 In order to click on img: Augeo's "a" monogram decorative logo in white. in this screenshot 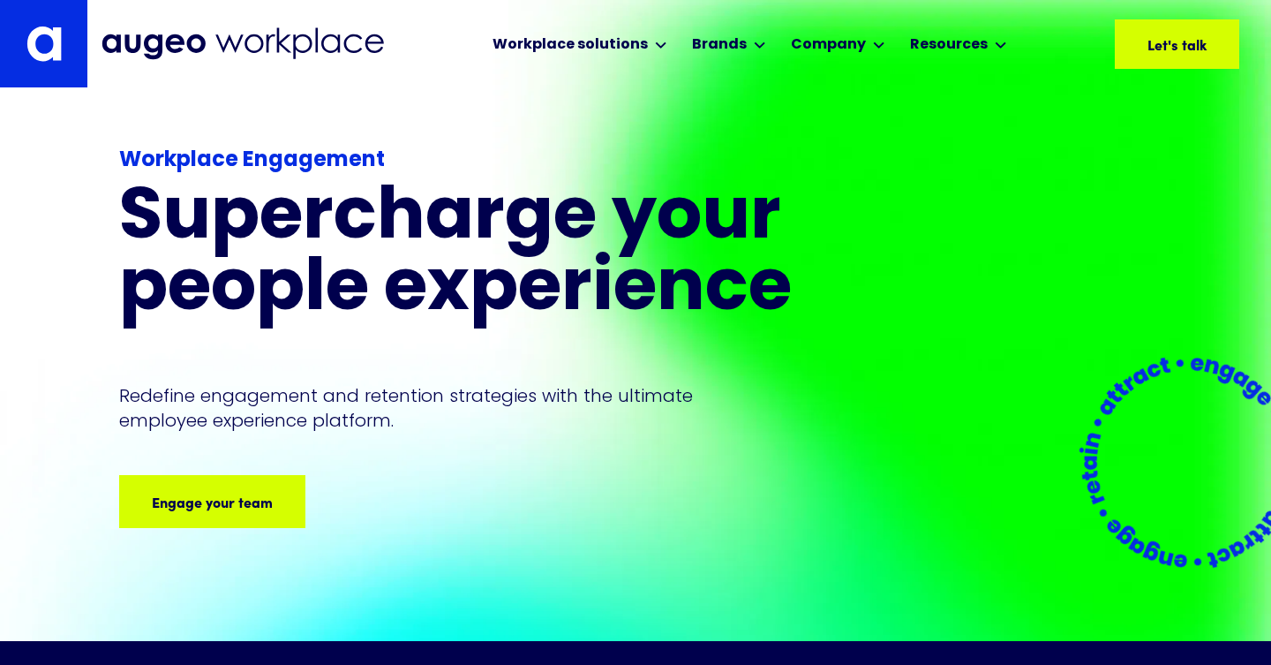, I will do `click(44, 43)`.